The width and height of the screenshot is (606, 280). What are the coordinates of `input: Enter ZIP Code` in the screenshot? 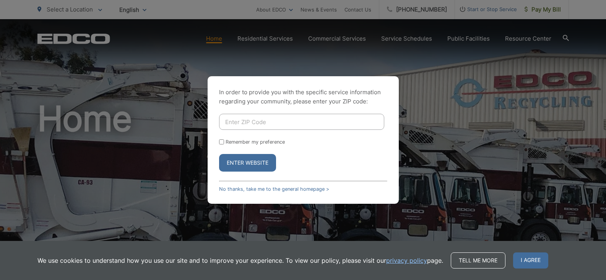 It's located at (302, 122).